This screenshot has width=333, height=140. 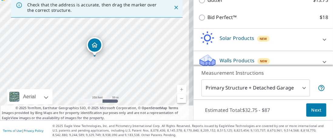 What do you see at coordinates (263, 73) in the screenshot?
I see `p: Measurement Instructions` at bounding box center [263, 73].